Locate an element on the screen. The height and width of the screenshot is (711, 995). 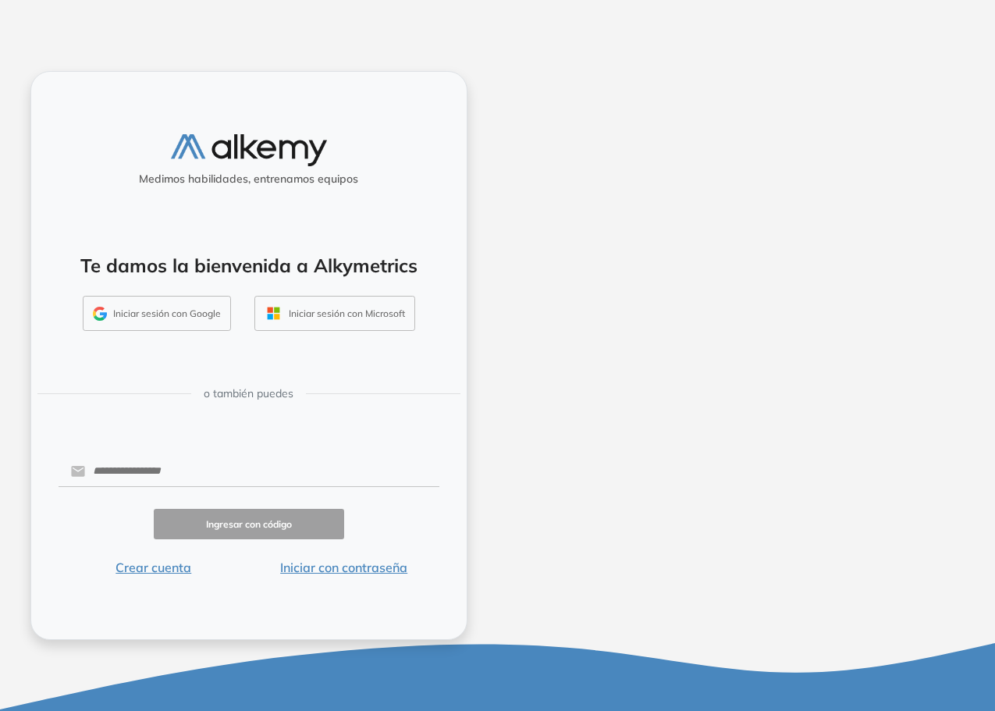
button: Iniciar sesión con Microsoft is located at coordinates (335, 314).